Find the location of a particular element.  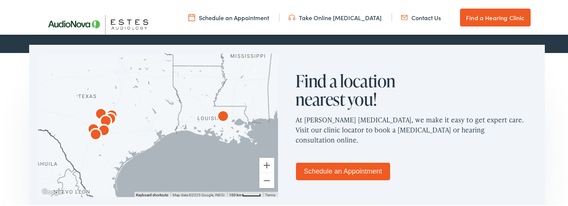

img: Google is located at coordinates (52, 191).